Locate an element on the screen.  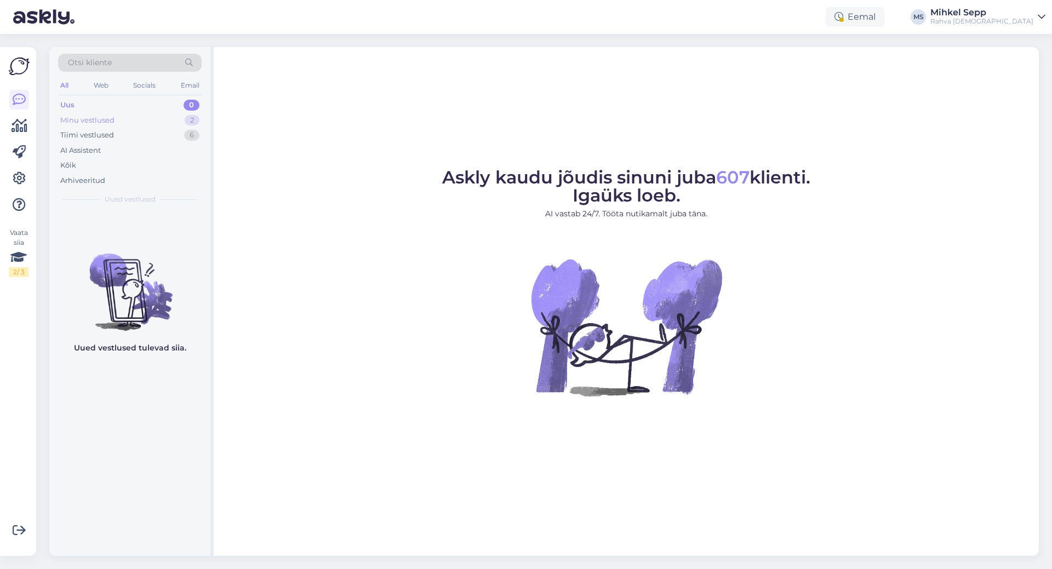
img: No chats is located at coordinates (130, 283).